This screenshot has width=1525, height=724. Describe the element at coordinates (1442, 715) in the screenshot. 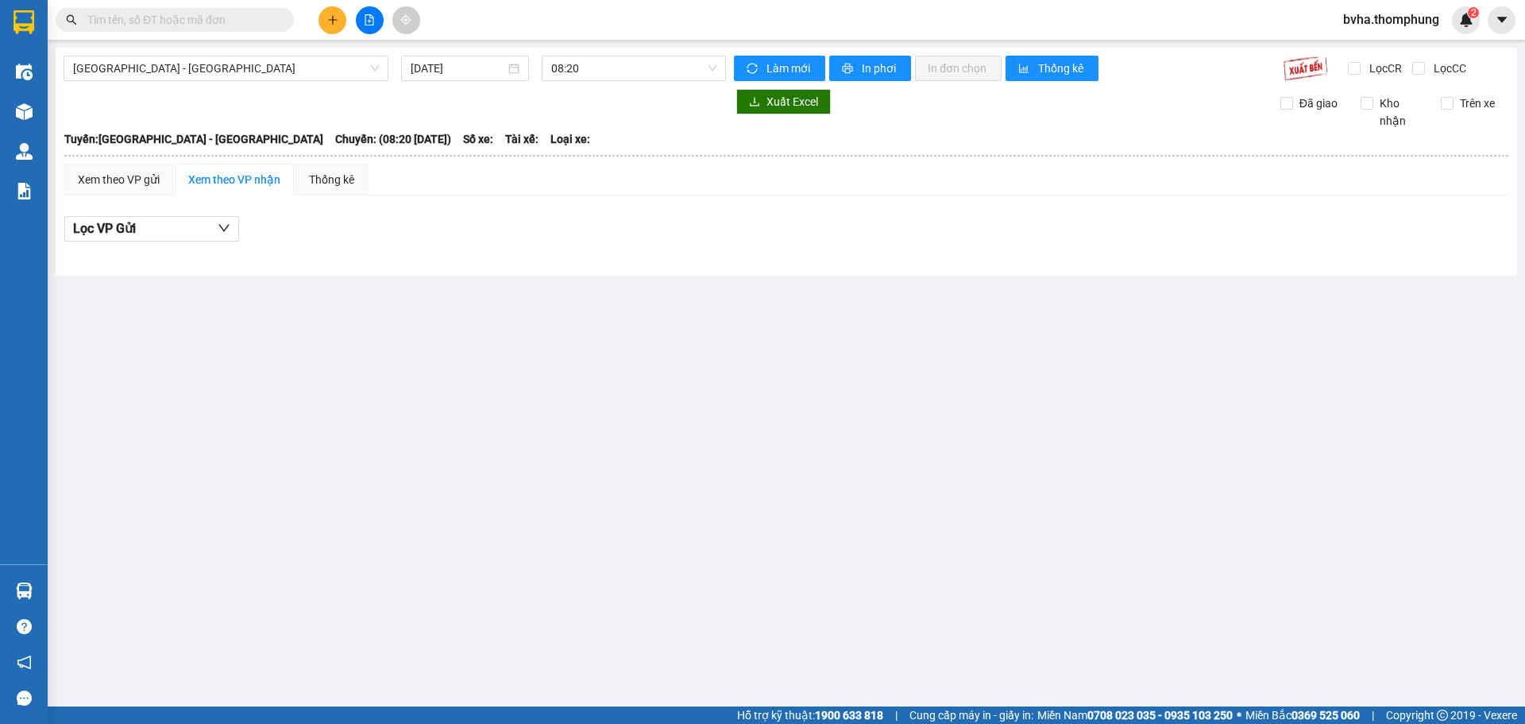

I see `span: copyright` at that location.